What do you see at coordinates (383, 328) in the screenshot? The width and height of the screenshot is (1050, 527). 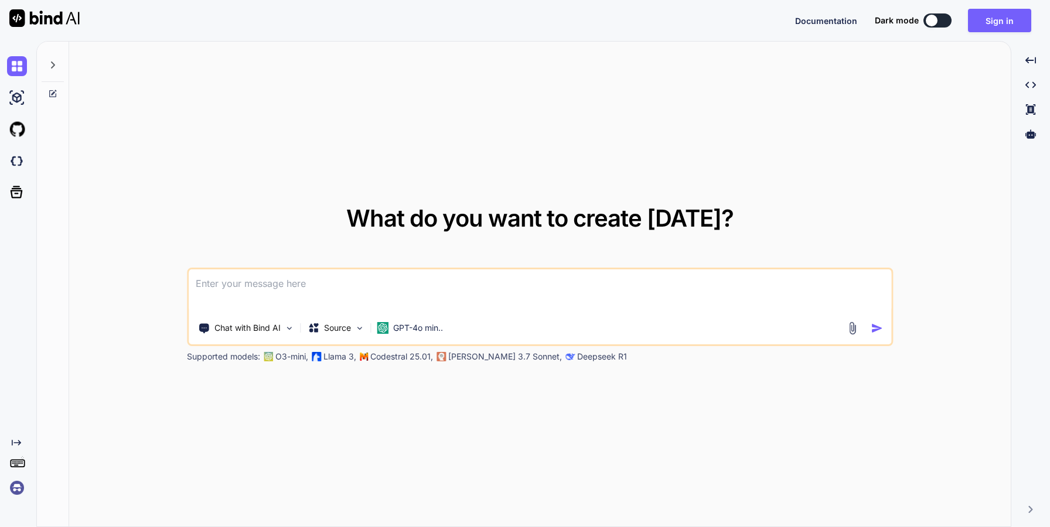 I see `img: GPT-4o mini` at bounding box center [383, 328].